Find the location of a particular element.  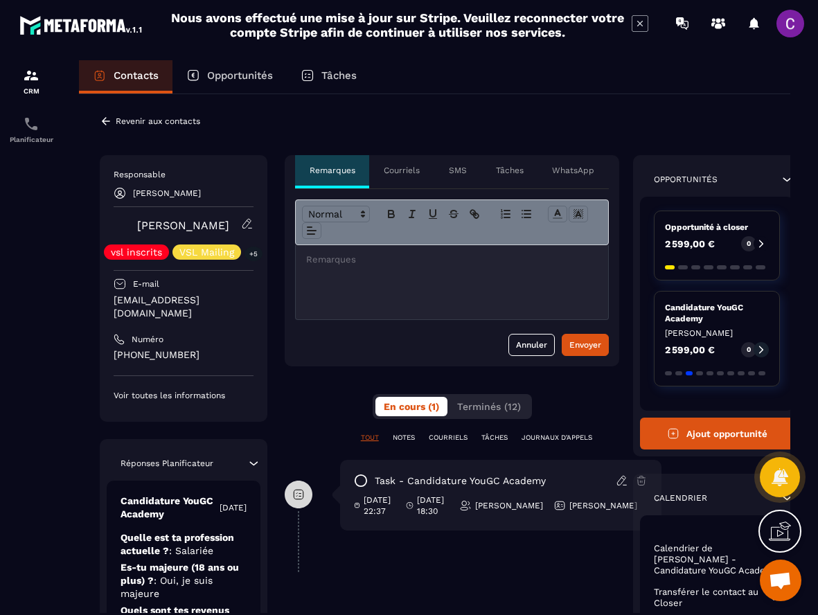

div: Envoyer is located at coordinates (585, 345).